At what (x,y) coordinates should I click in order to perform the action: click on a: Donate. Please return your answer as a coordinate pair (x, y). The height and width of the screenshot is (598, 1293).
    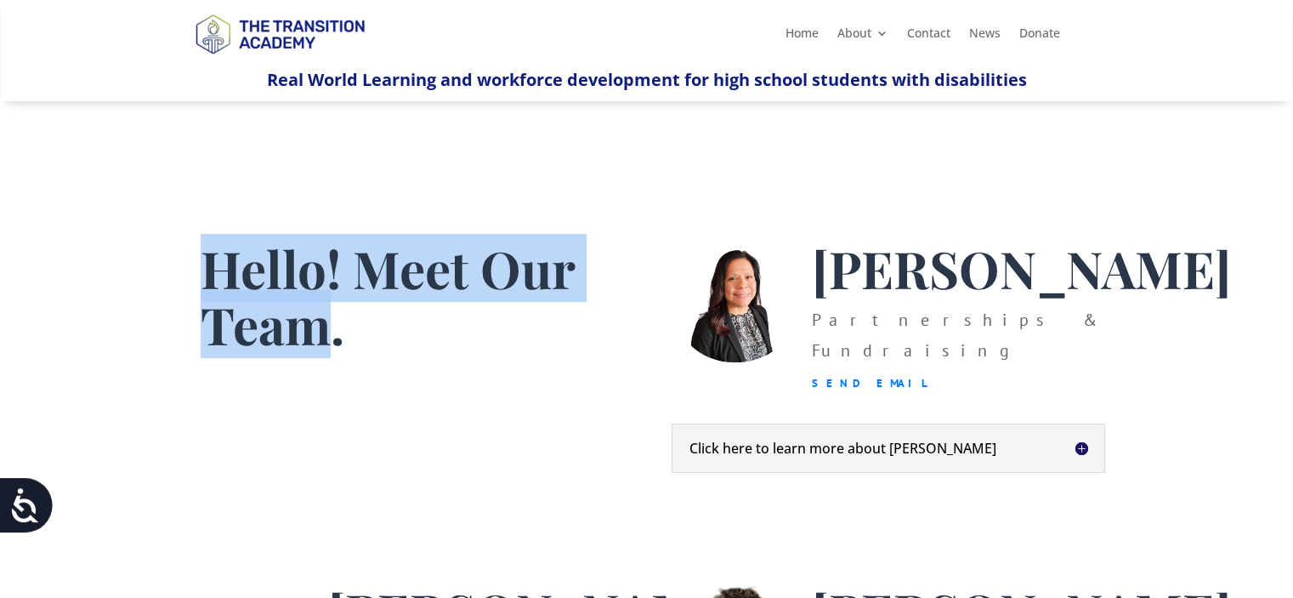
    Looking at the image, I should click on (1040, 37).